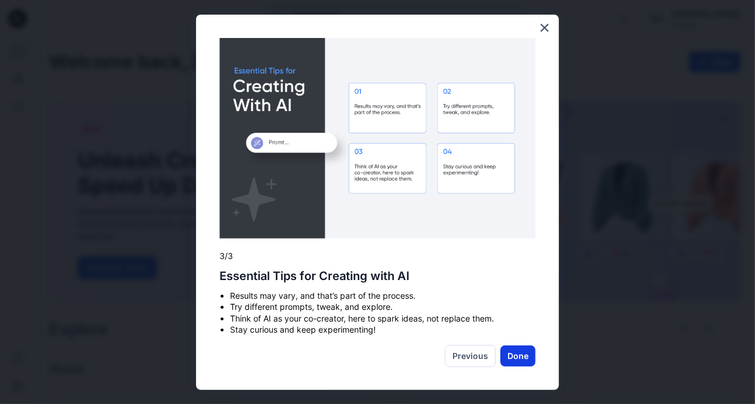 The width and height of the screenshot is (755, 404). What do you see at coordinates (544, 28) in the screenshot?
I see `button: Close` at bounding box center [544, 28].